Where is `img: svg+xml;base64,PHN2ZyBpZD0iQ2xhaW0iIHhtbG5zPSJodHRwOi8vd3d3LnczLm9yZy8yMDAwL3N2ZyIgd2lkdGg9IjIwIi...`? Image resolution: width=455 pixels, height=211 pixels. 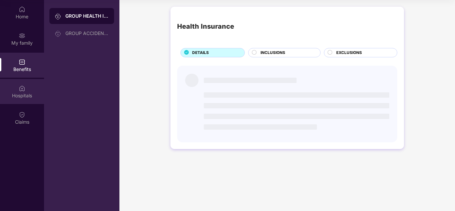
img: svg+xml;base64,PHN2ZyBpZD0iQ2xhaW0iIHhtbG5zPSJodHRwOi8vd3d3LnczLm9yZy8yMDAwL3N2ZyIgd2lkdGg9IjIwIi... is located at coordinates (22, 115).